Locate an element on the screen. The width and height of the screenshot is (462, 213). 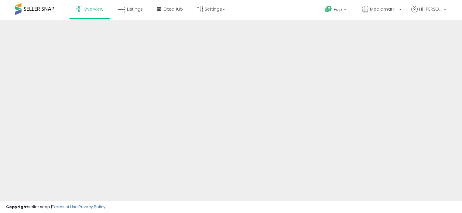
i: Get Help is located at coordinates (328, 9).